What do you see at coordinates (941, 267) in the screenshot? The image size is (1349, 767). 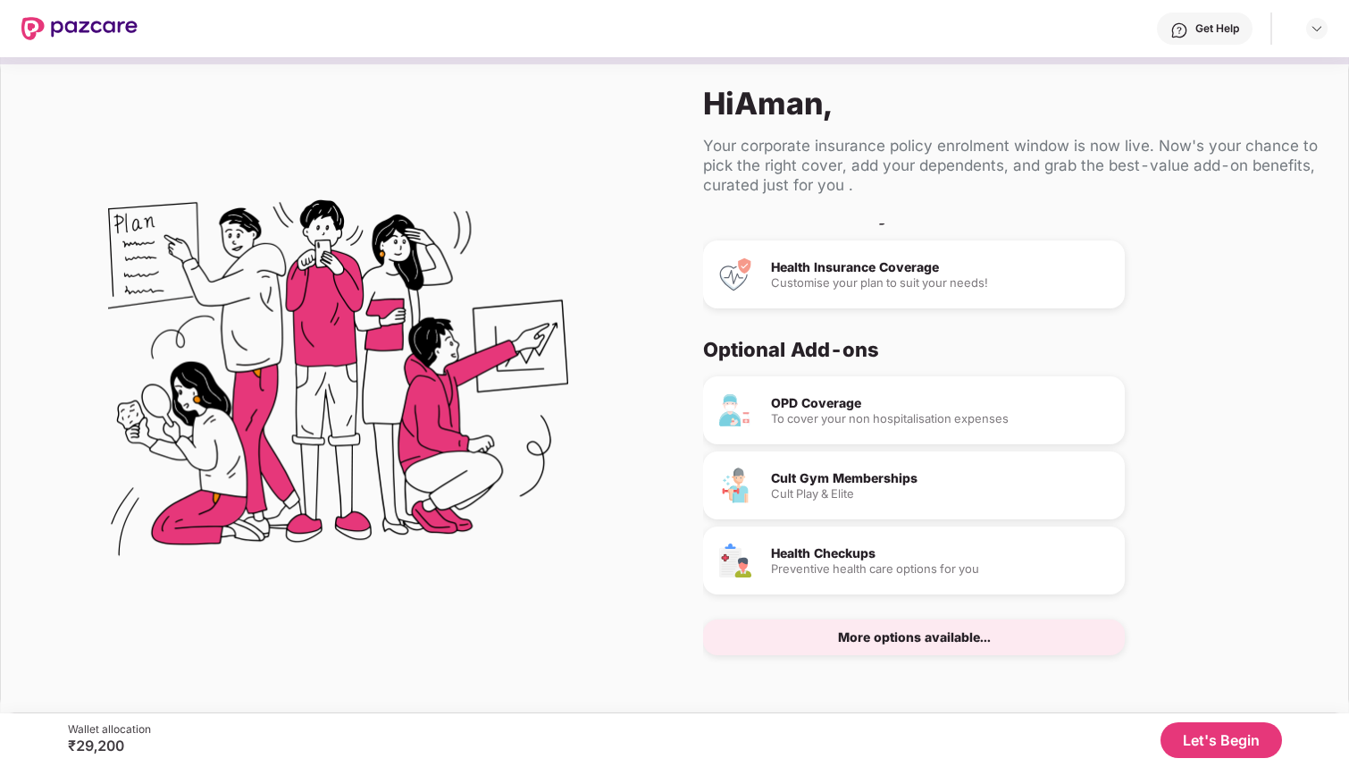 I see `div: Health Insurance Coverage` at bounding box center [941, 267].